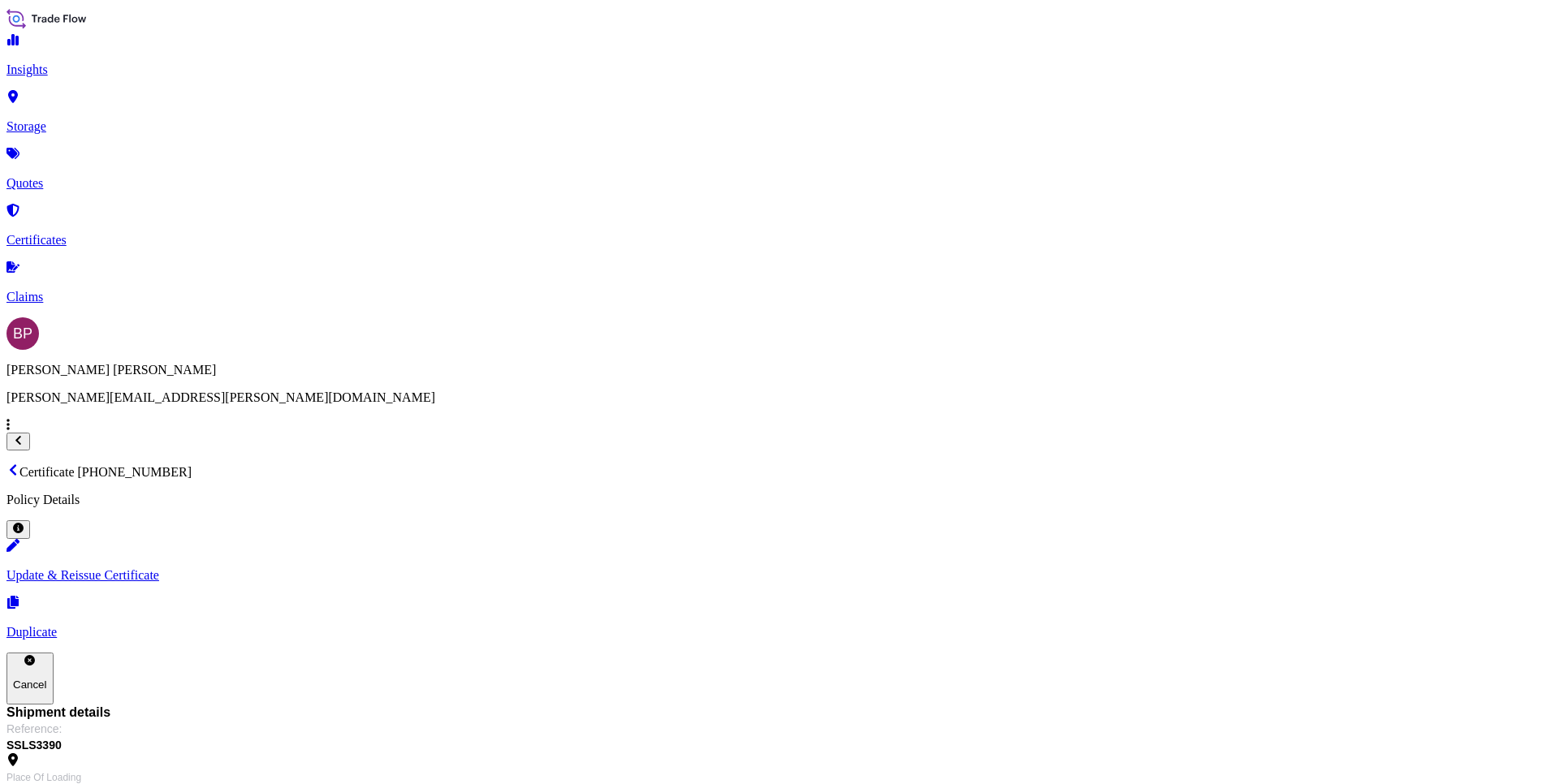 The height and width of the screenshot is (784, 1549). What do you see at coordinates (774, 240) in the screenshot?
I see `p: Certificates` at bounding box center [774, 240].